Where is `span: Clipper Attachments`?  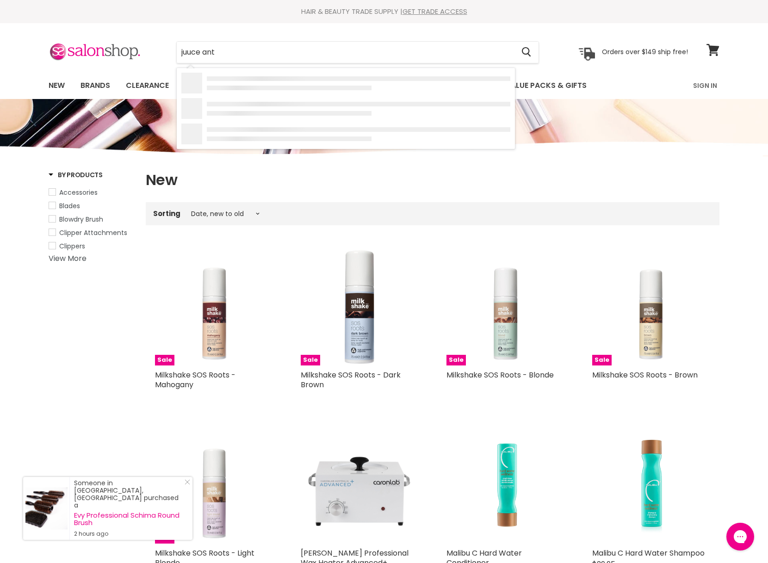 span: Clipper Attachments is located at coordinates (93, 233).